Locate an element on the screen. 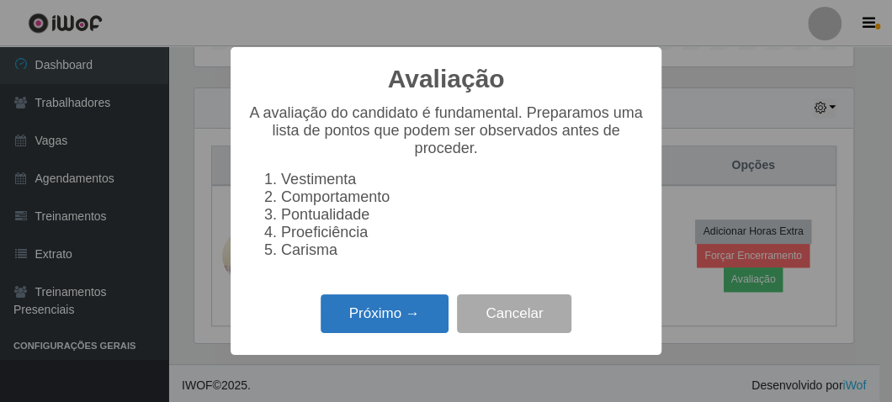 Image resolution: width=892 pixels, height=402 pixels. li: Vestimenta is located at coordinates (463, 179).